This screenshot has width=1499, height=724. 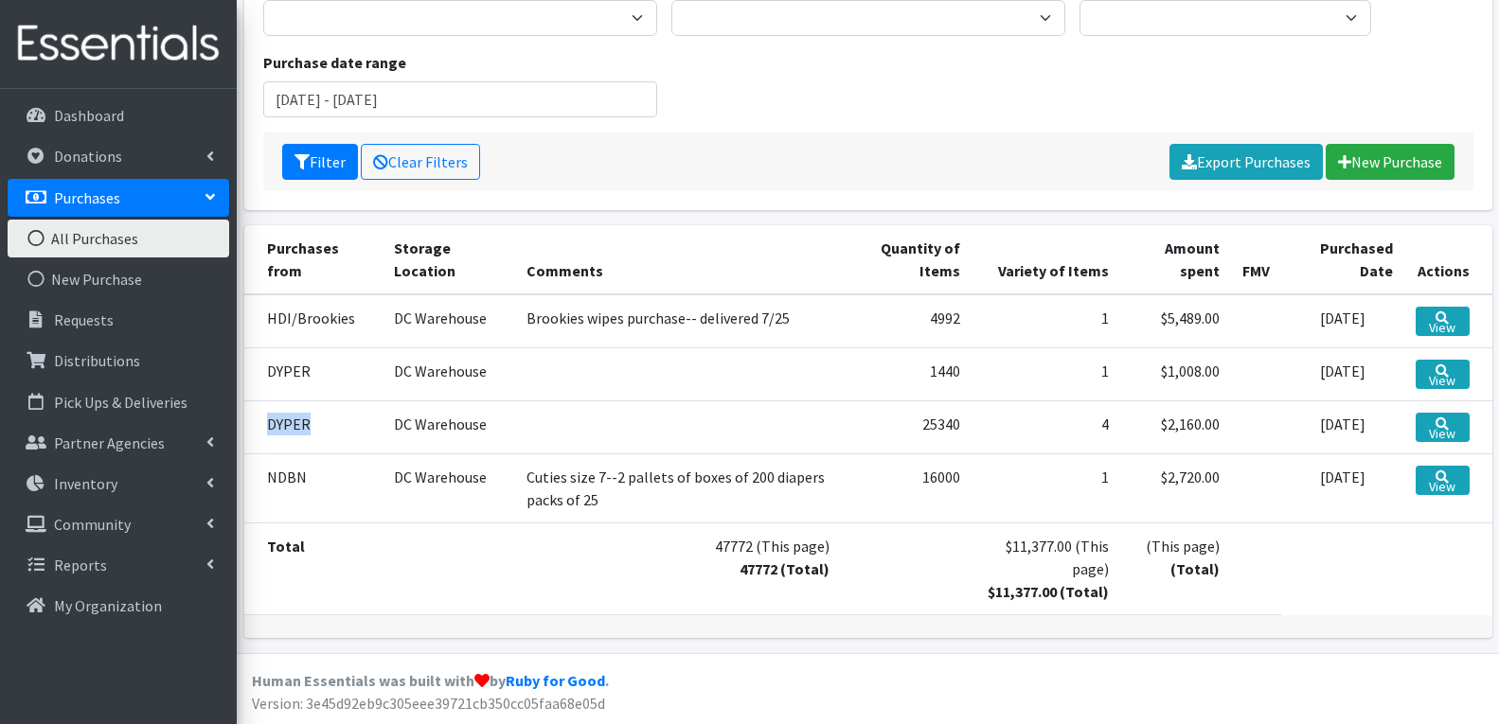 I want to click on th: Purchased Date, so click(x=1343, y=259).